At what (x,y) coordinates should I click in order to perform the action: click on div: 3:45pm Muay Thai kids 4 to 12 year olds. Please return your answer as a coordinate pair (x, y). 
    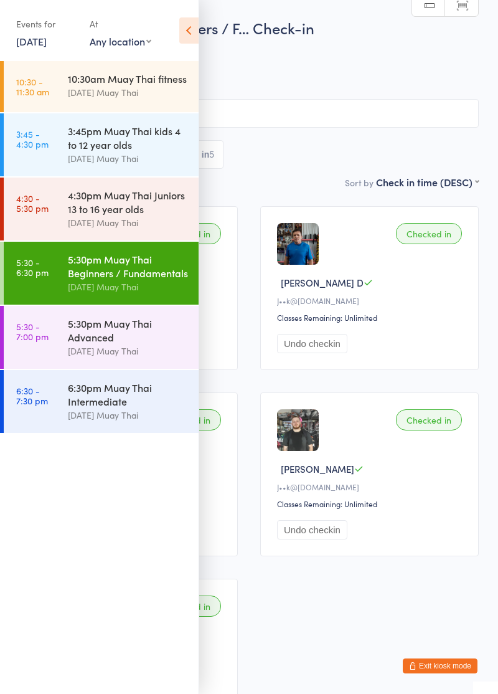
    Looking at the image, I should click on (128, 138).